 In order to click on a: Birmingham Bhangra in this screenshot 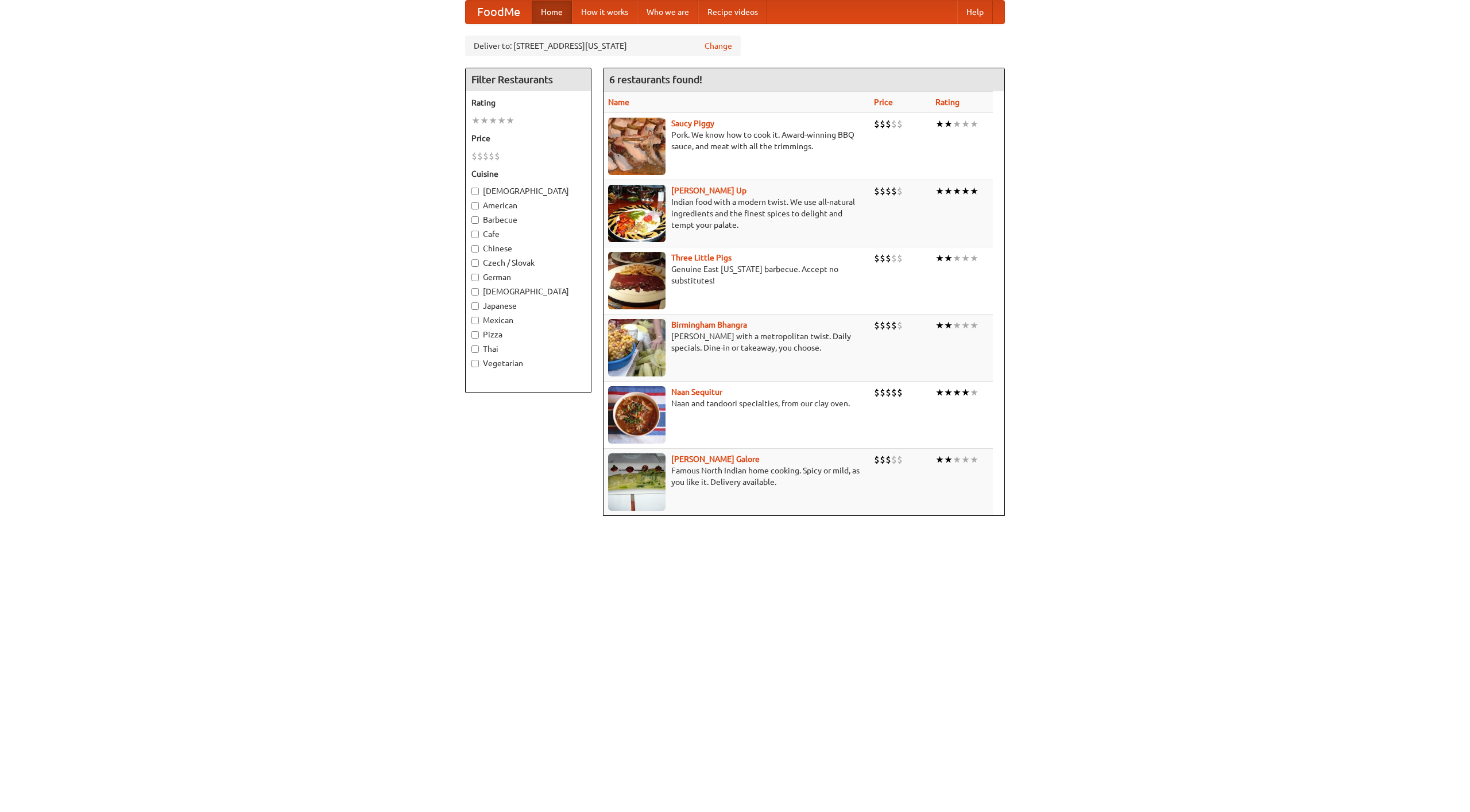, I will do `click(709, 325)`.